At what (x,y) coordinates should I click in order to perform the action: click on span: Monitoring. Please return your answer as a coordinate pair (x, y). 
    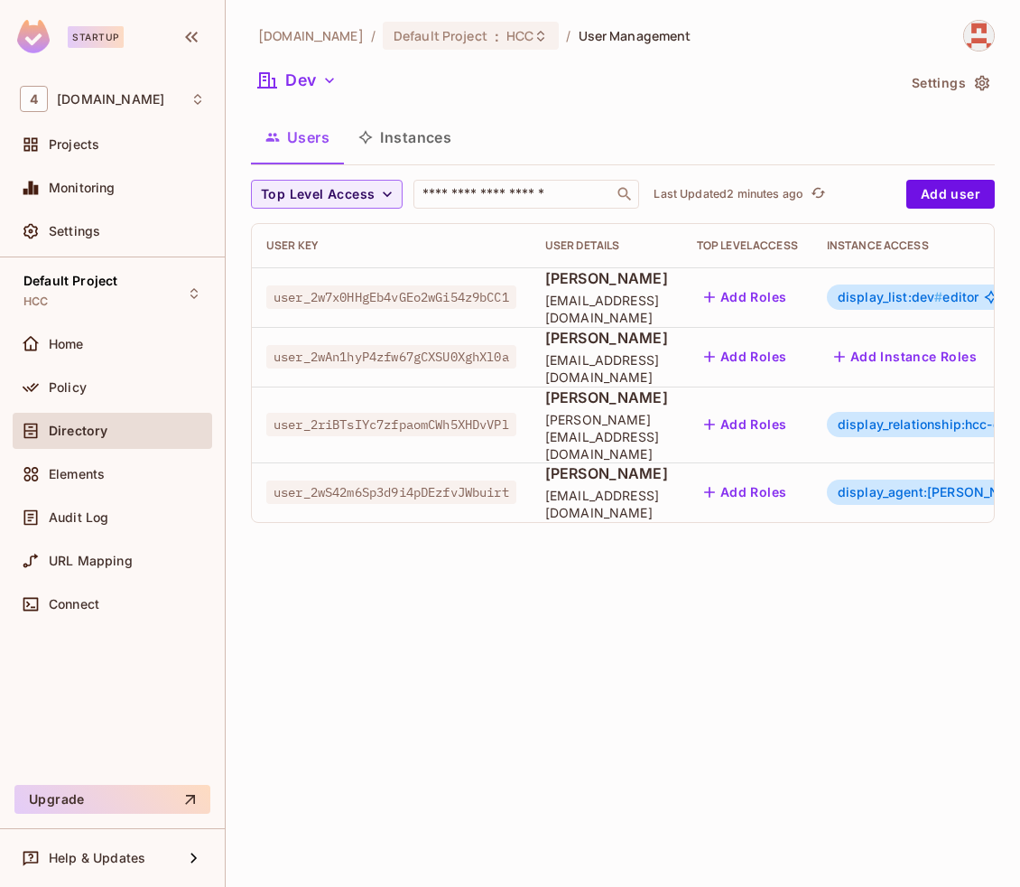
    Looking at the image, I should click on (82, 188).